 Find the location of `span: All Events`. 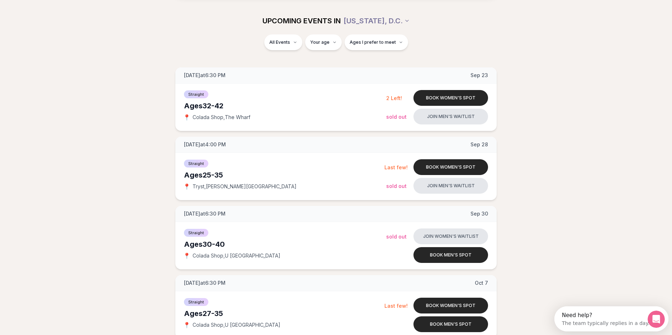

span: All Events is located at coordinates (280, 42).